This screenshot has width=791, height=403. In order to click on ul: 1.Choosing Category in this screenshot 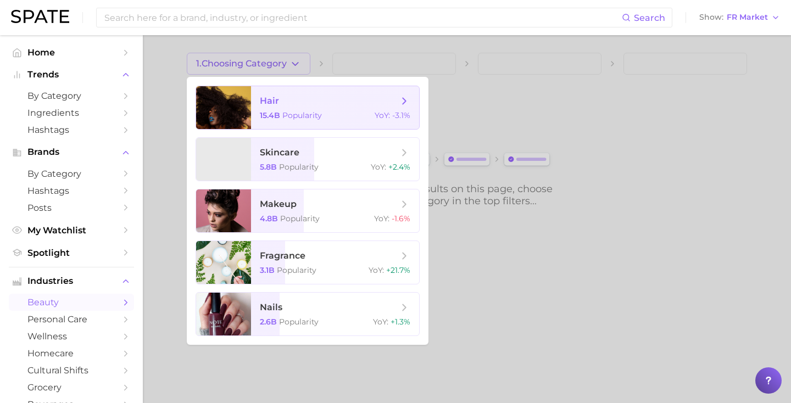, I will do `click(308, 211)`.